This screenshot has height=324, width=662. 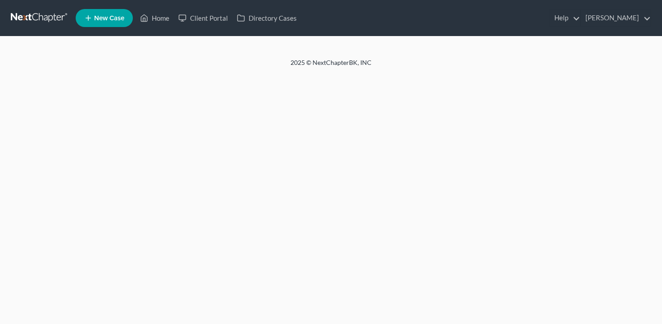 What do you see at coordinates (104, 18) in the screenshot?
I see `new-legal-case-button: New Case` at bounding box center [104, 18].